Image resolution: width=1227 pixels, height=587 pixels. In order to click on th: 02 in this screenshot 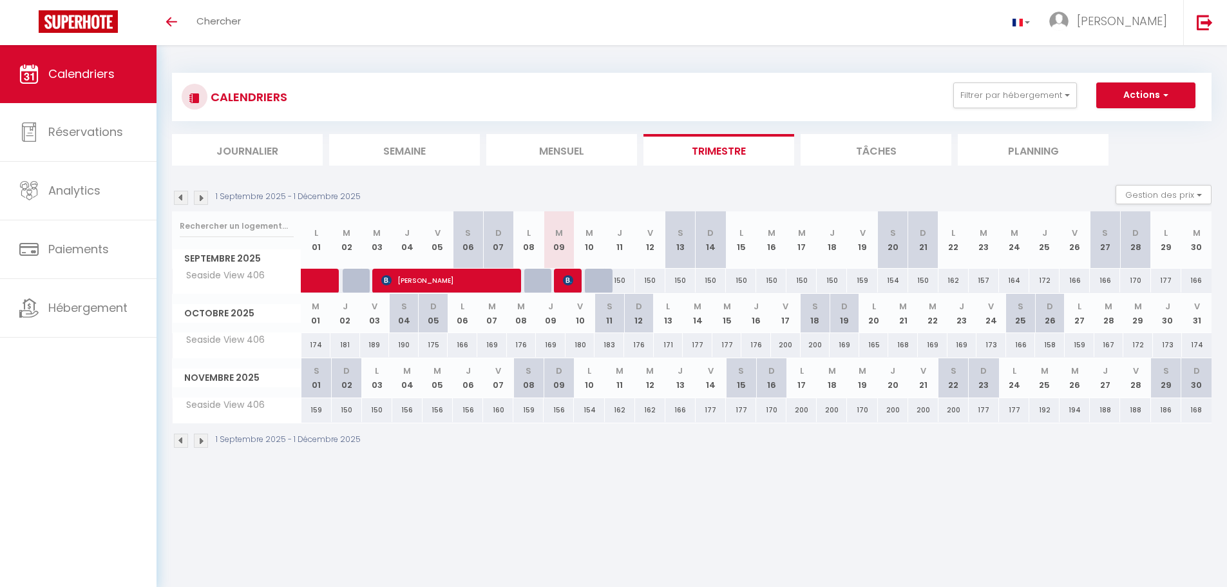, I will do `click(346, 240)`.